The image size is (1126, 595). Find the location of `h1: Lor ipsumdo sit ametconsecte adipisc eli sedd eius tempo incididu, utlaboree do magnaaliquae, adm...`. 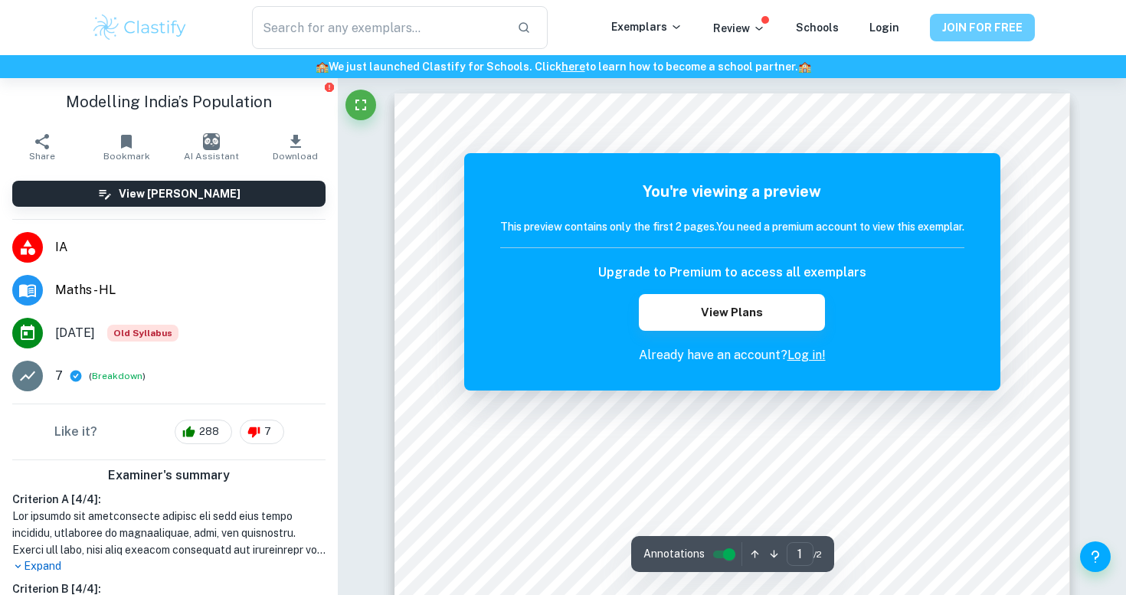

h1: Lor ipsumdo sit ametconsecte adipisc eli sedd eius tempo incididu, utlaboree do magnaaliquae, adm... is located at coordinates (169, 533).